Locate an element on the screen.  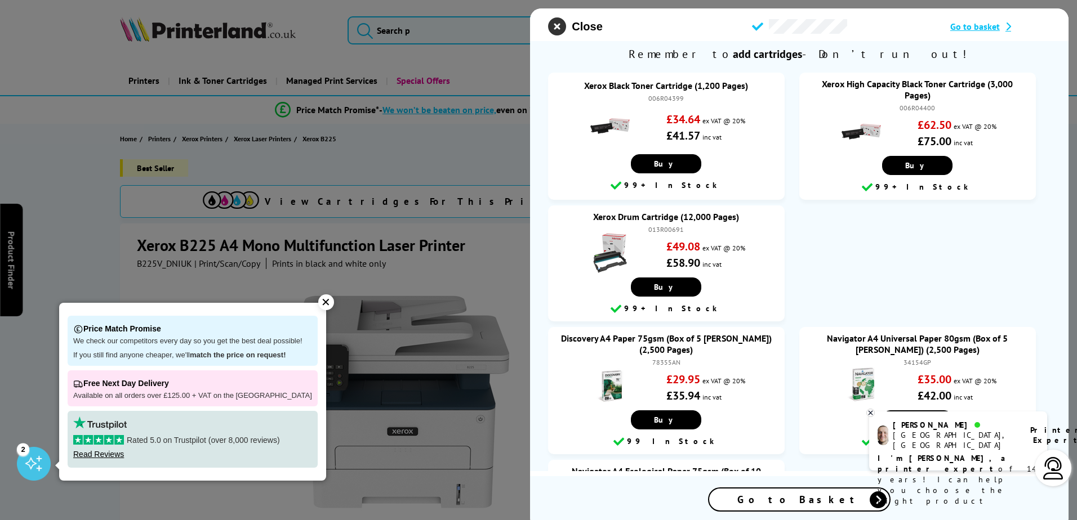
strong: £62.50 is located at coordinates (934, 125).